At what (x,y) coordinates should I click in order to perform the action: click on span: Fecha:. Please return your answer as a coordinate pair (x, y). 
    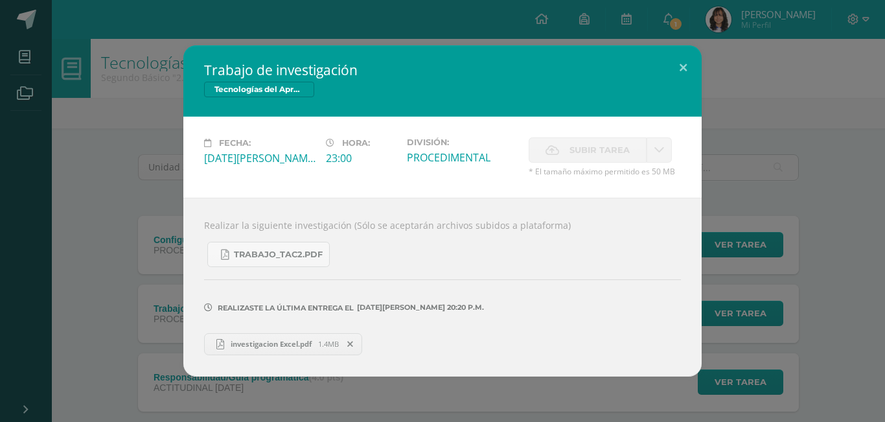
    Looking at the image, I should click on (235, 143).